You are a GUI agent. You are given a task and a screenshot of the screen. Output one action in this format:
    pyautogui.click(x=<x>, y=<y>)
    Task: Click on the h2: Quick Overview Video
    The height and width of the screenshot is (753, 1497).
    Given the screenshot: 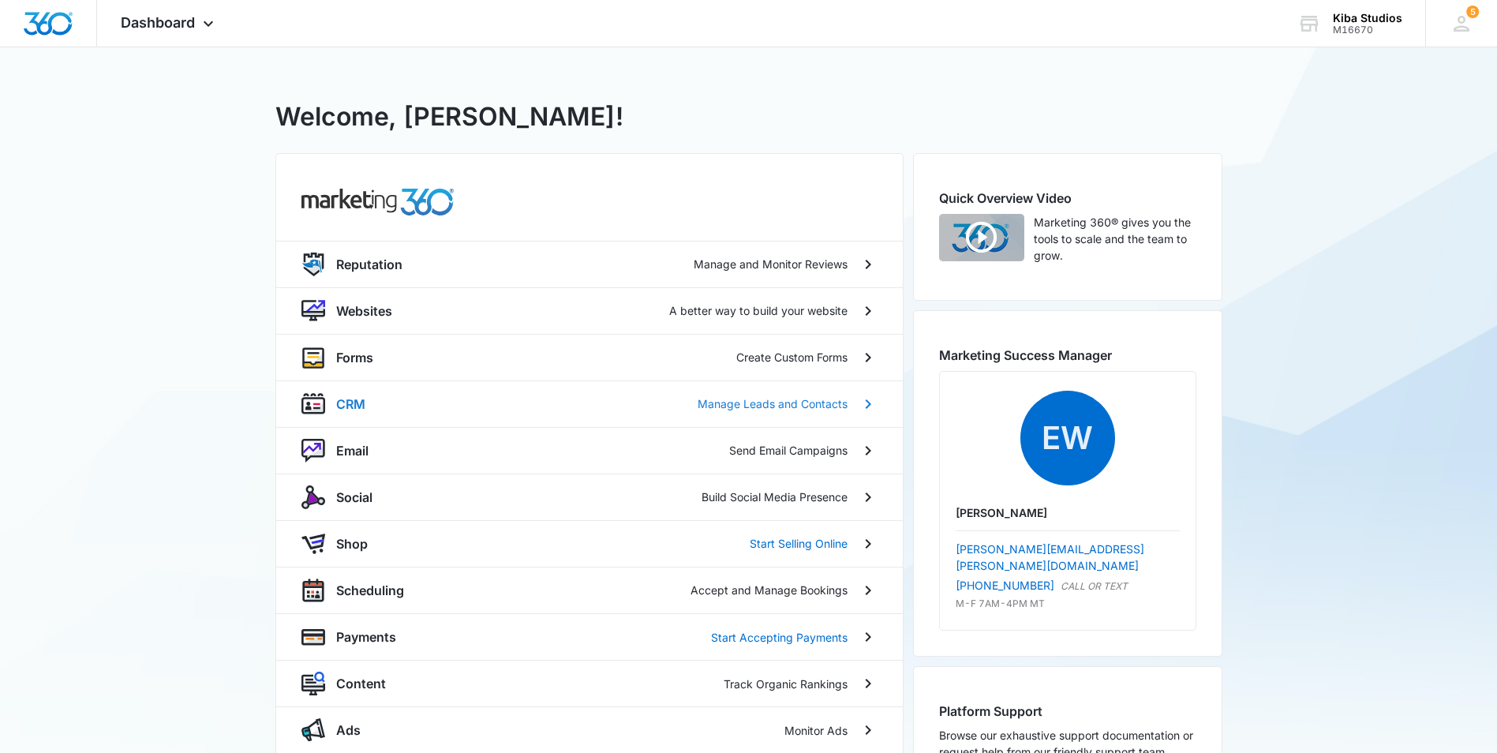 What is the action you would take?
    pyautogui.click(x=1067, y=198)
    